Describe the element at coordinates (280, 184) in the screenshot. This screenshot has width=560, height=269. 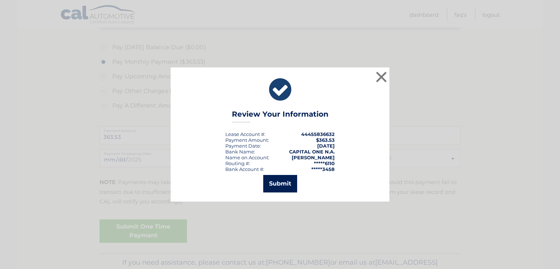
I see `button: Submit` at that location.